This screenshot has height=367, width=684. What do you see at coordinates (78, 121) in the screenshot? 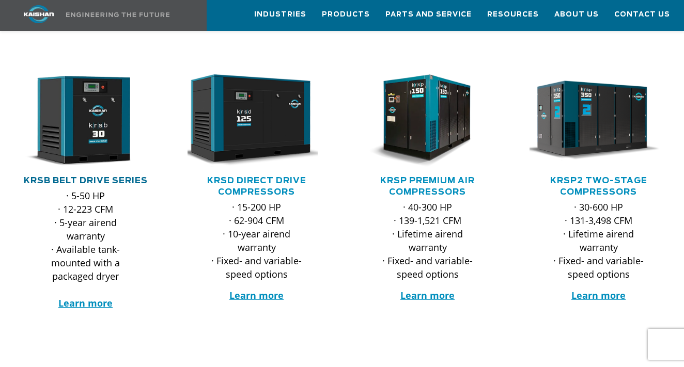
I see `img: krsb30` at bounding box center [78, 121].